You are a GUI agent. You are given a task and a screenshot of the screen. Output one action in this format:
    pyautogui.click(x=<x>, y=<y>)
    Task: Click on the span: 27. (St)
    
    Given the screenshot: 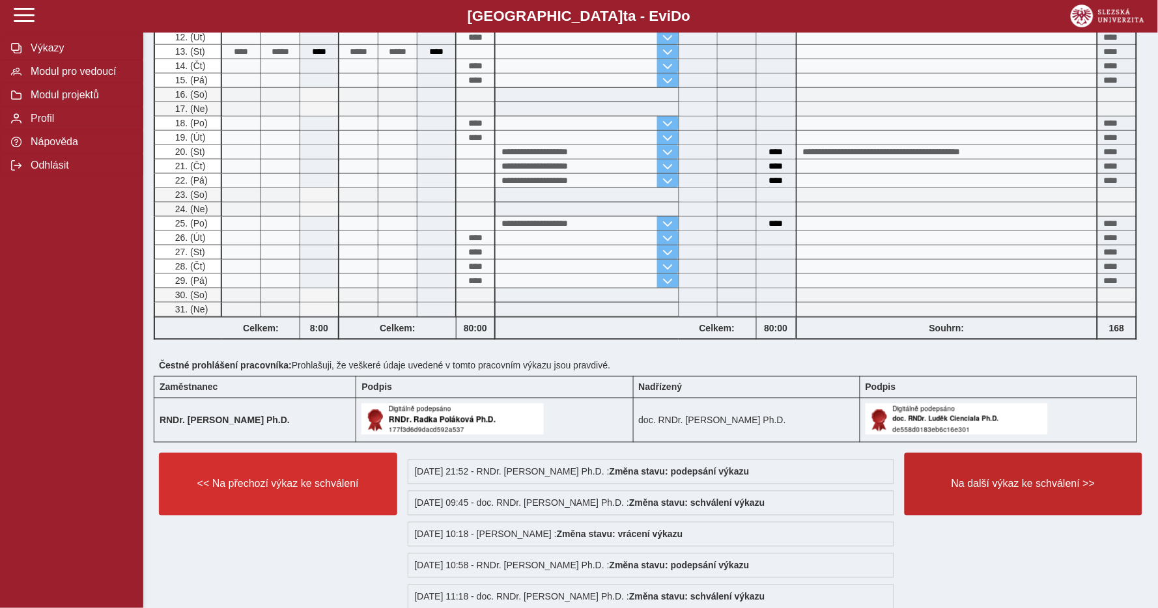 What is the action you would take?
    pyautogui.click(x=189, y=252)
    